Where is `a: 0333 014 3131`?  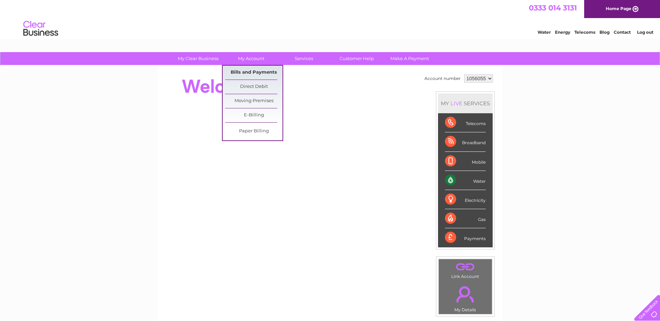 a: 0333 014 3131 is located at coordinates (553, 8).